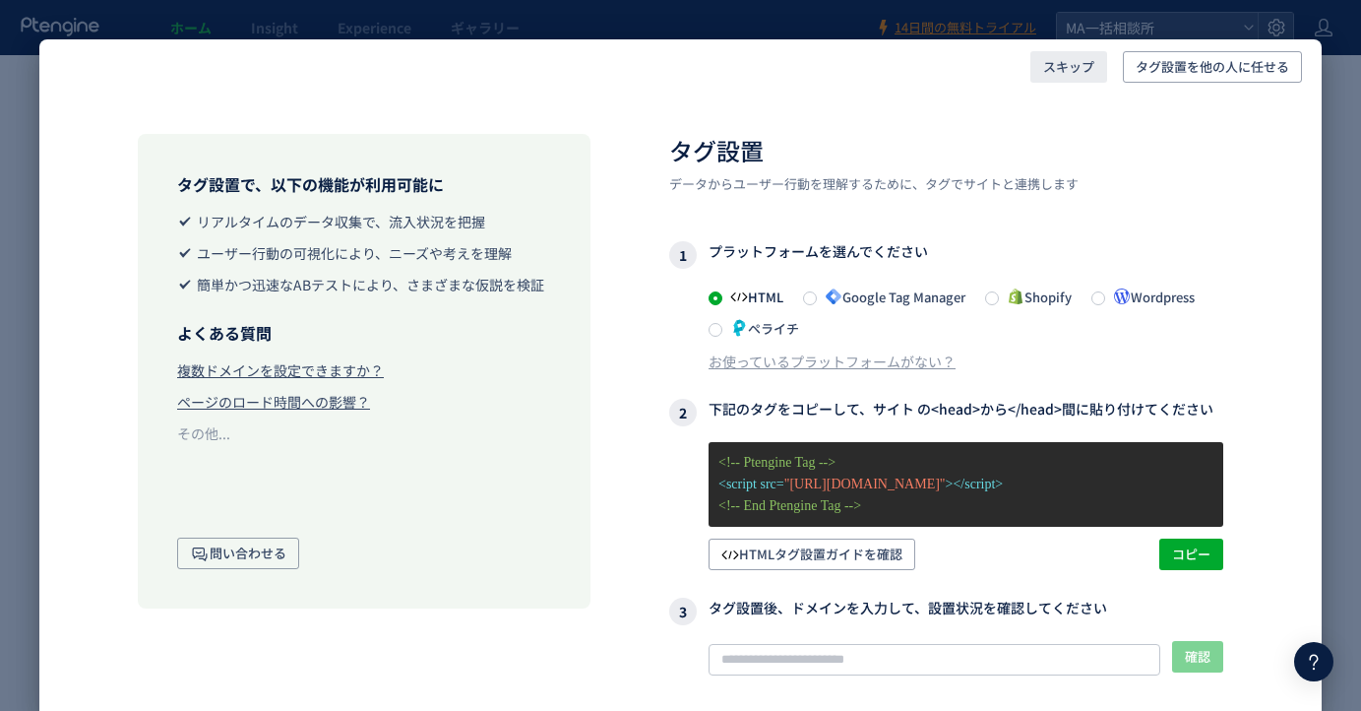 Image resolution: width=1361 pixels, height=711 pixels. Describe the element at coordinates (946, 255) in the screenshot. I see `h3: プラットフォームを選んでください` at that location.